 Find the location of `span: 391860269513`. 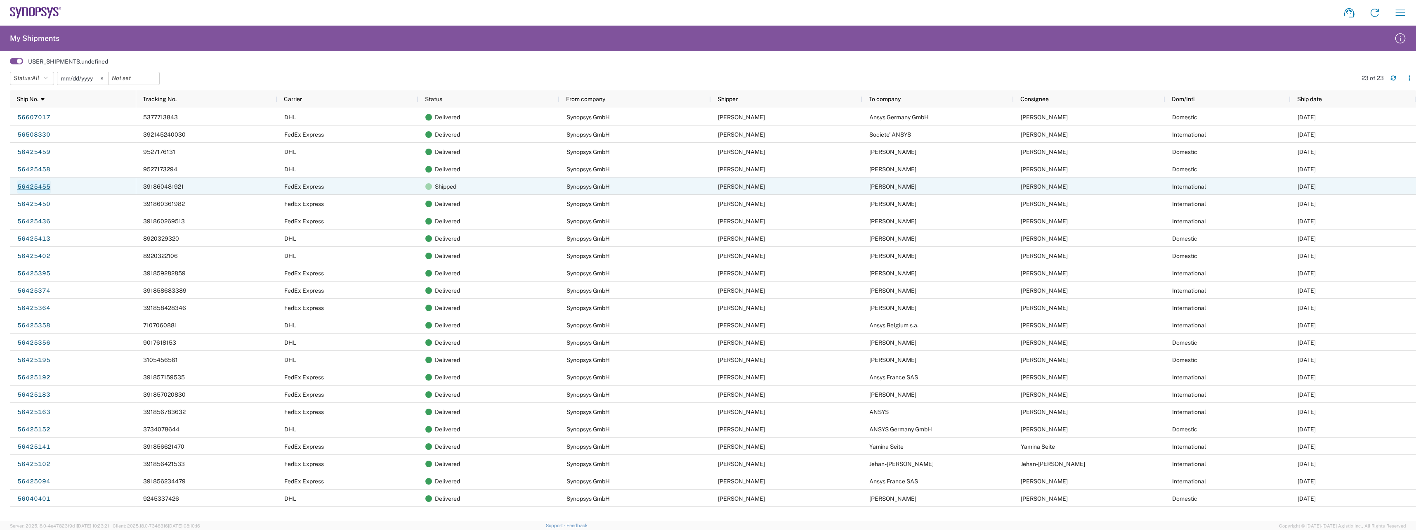

span: 391860269513 is located at coordinates (164, 221).